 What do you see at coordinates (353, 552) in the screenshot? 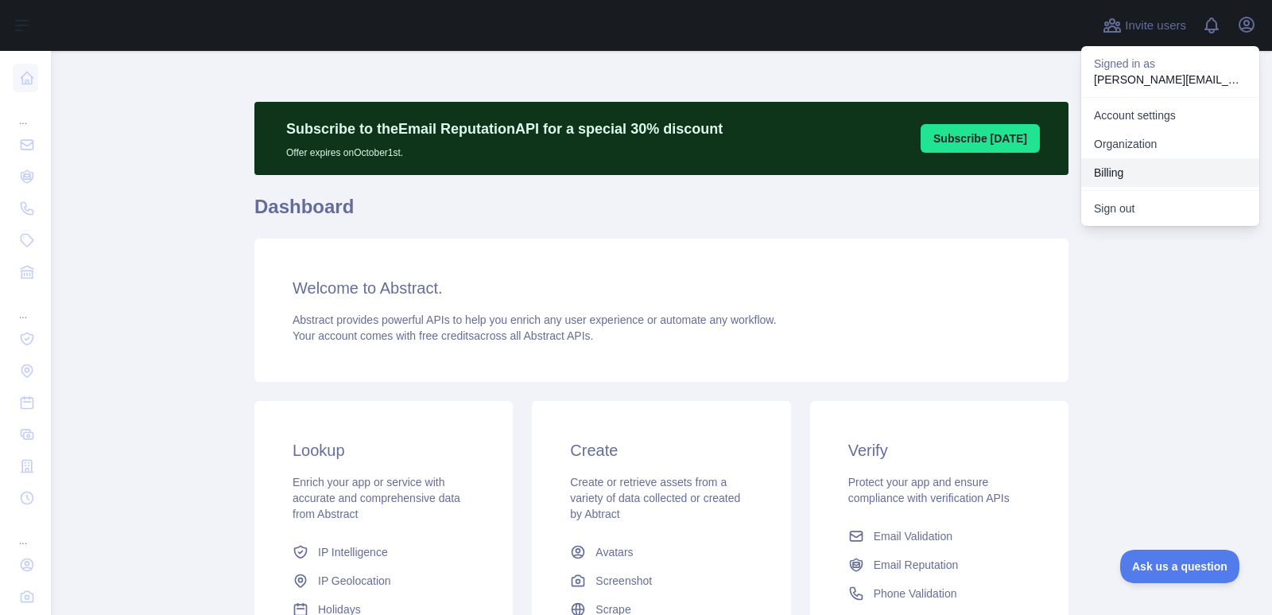
I see `span: IP Intelligence` at bounding box center [353, 552].